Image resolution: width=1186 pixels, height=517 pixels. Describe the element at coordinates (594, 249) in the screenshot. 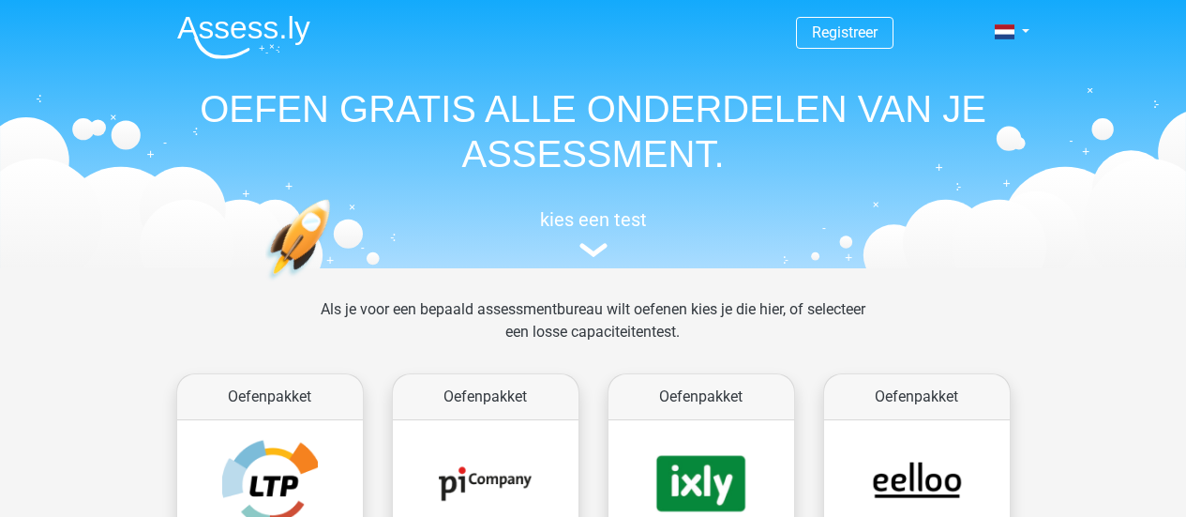

I see `img: assessment` at that location.